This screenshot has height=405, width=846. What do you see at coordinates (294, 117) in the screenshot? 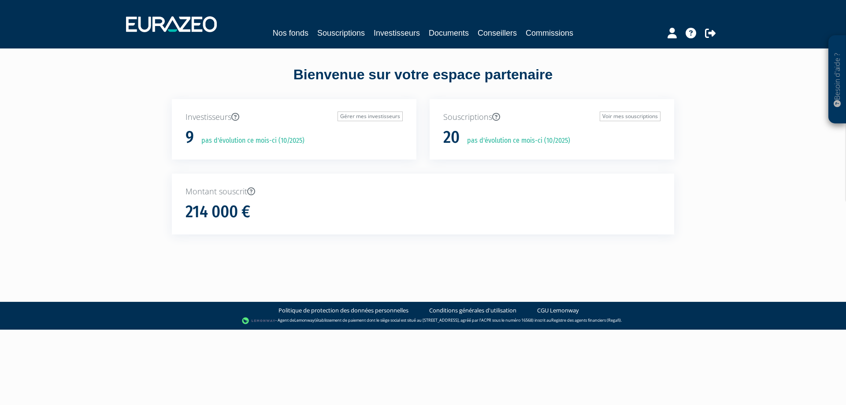
I see `p: Investisseurs` at bounding box center [294, 117].